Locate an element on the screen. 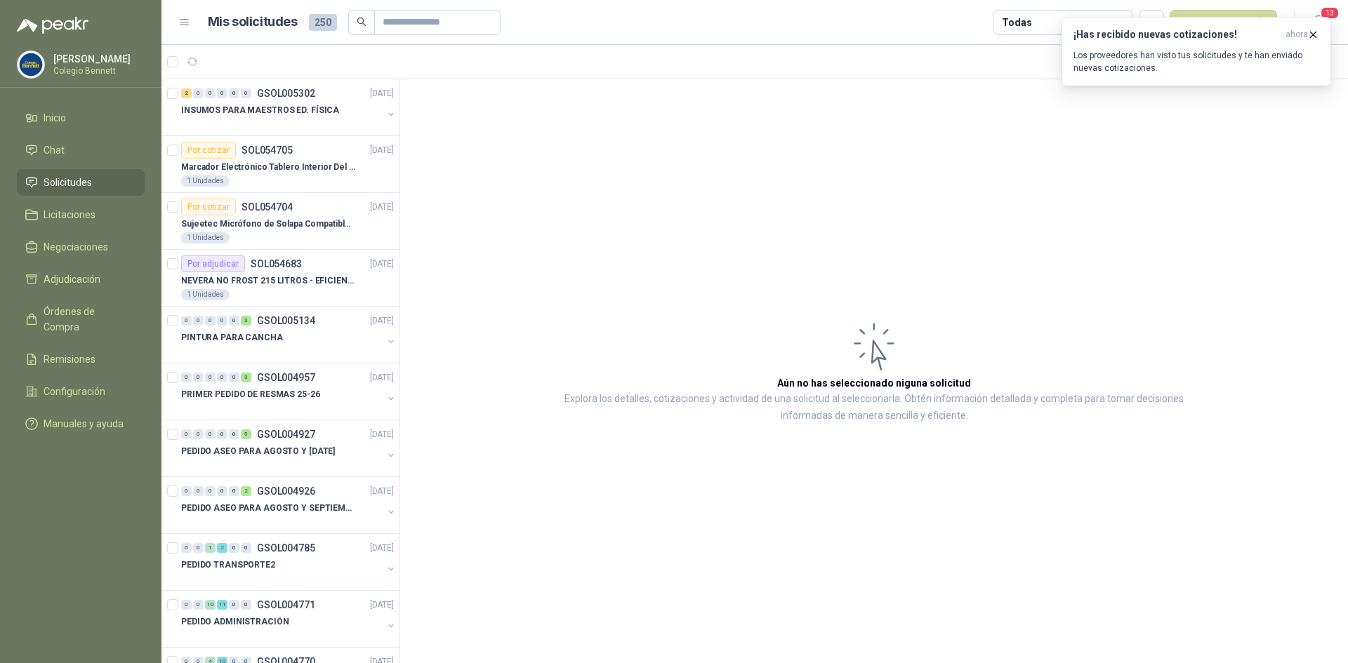 This screenshot has height=663, width=1348. p: NEVERA NO FROST 215 LITROS - EFICIENCIA ENERGETICA A is located at coordinates (268, 281).